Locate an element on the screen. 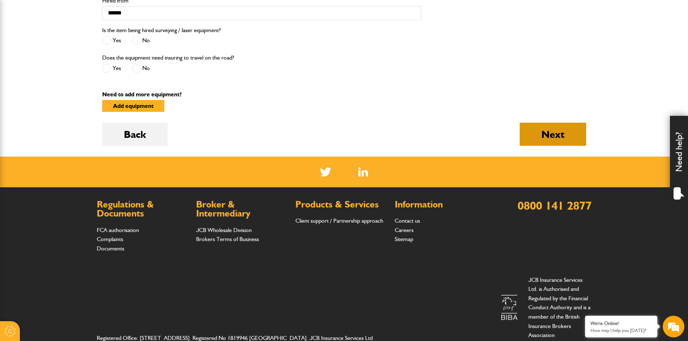  input: Enter your phone number is located at coordinates (70, 117).